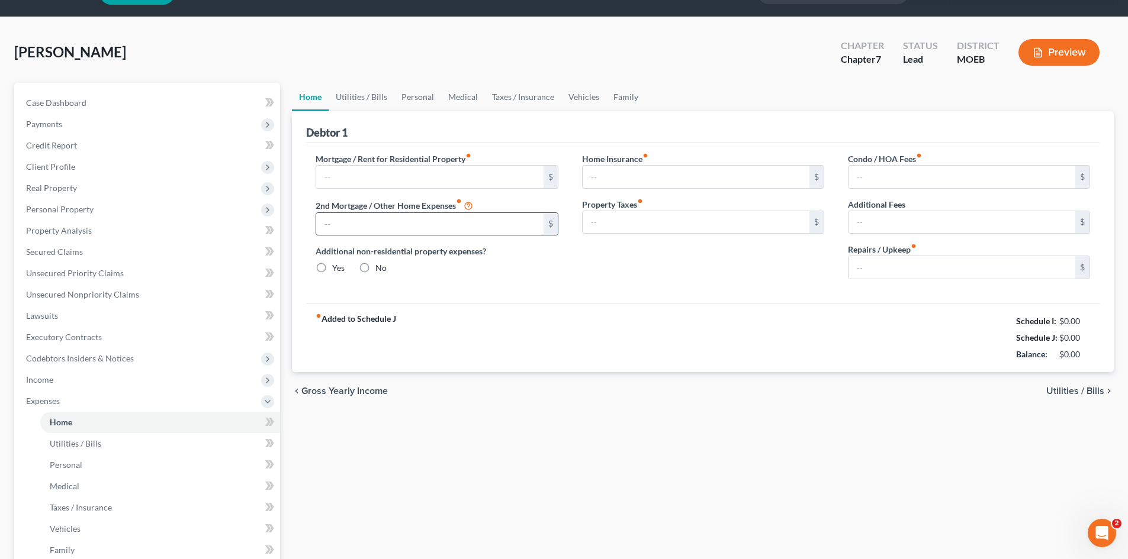  What do you see at coordinates (345, 391) in the screenshot?
I see `span: Gross Yearly Income` at bounding box center [345, 391].